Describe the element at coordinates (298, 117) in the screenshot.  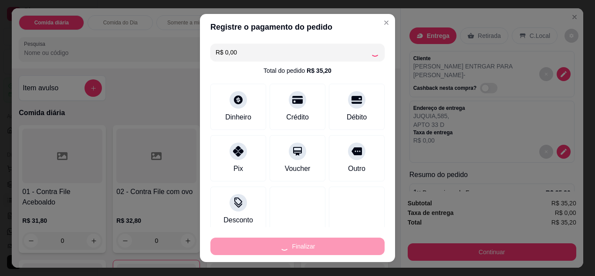
I see `div: Crédito` at that location.